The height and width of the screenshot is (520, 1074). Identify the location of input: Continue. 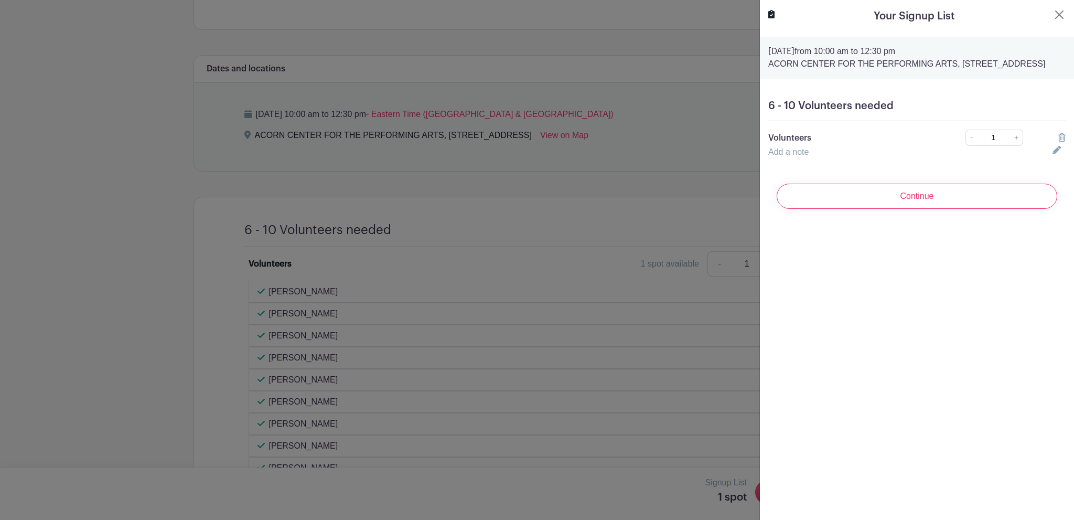
(917, 196).